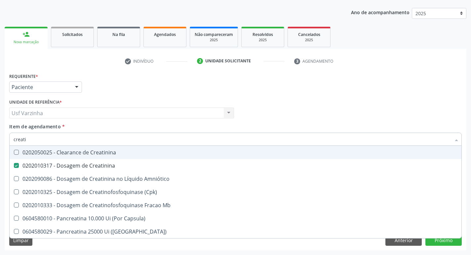 This screenshot has width=471, height=255. Describe the element at coordinates (26, 34) in the screenshot. I see `div: person_add` at that location.